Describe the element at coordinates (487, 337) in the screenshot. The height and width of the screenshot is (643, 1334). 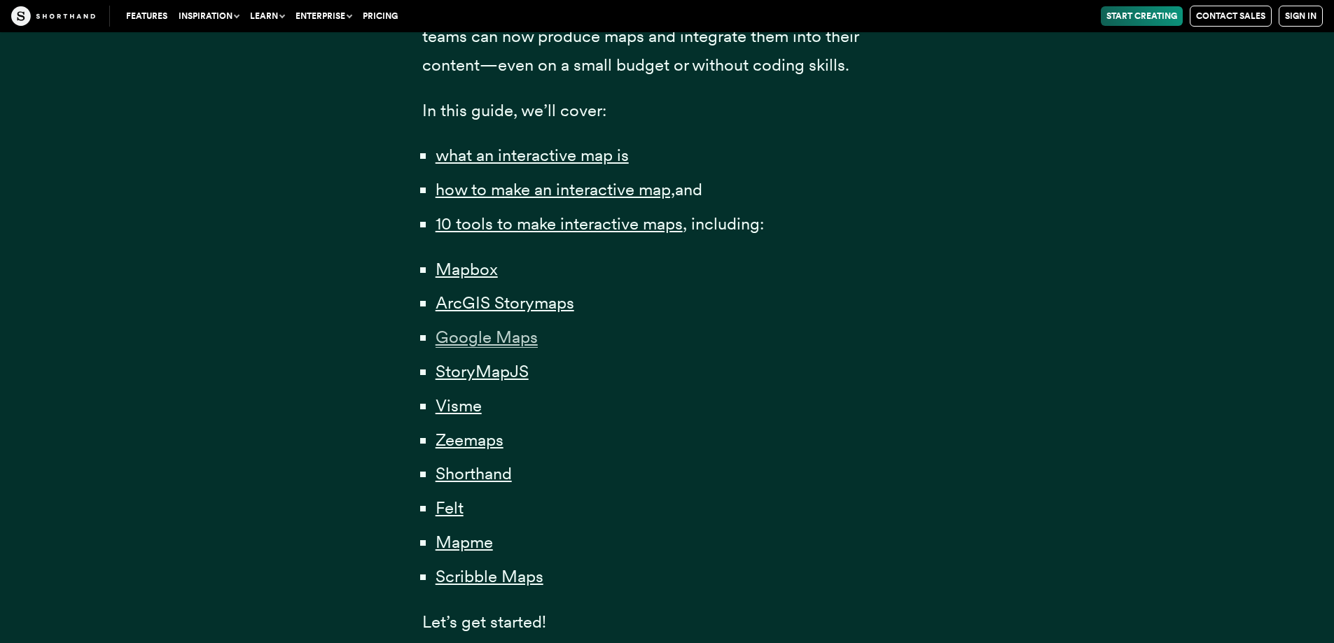
I see `span: Google Maps` at that location.